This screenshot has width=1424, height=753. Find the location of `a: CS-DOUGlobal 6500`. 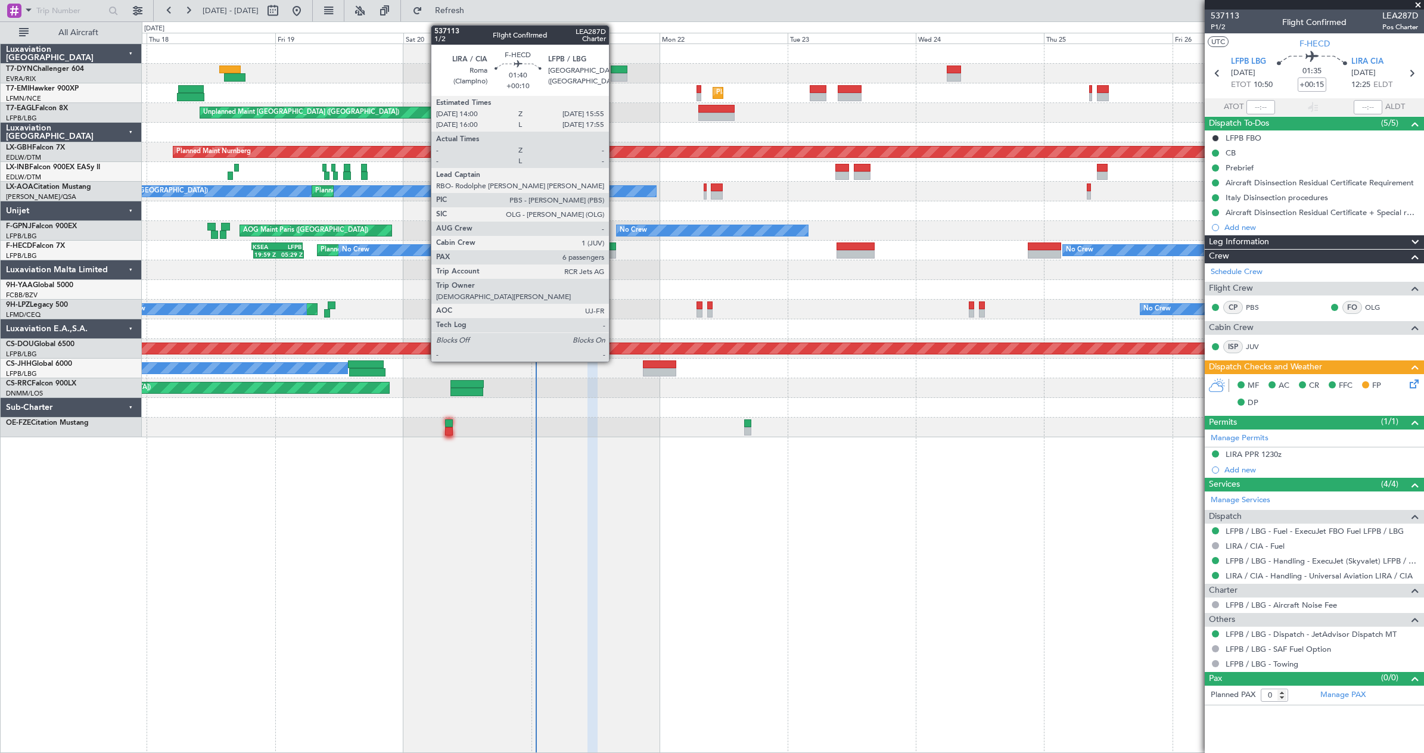

a: CS-DOUGlobal 6500 is located at coordinates (40, 344).